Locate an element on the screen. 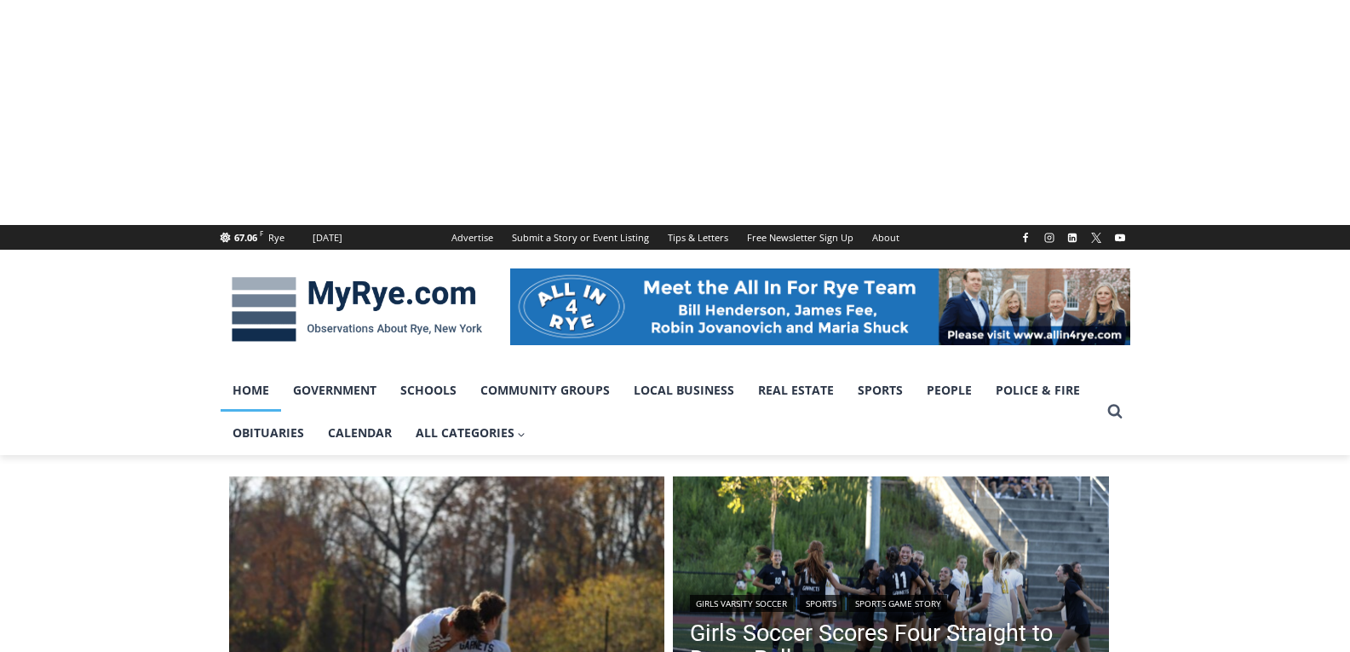  img: MyRye.com is located at coordinates (357, 309).